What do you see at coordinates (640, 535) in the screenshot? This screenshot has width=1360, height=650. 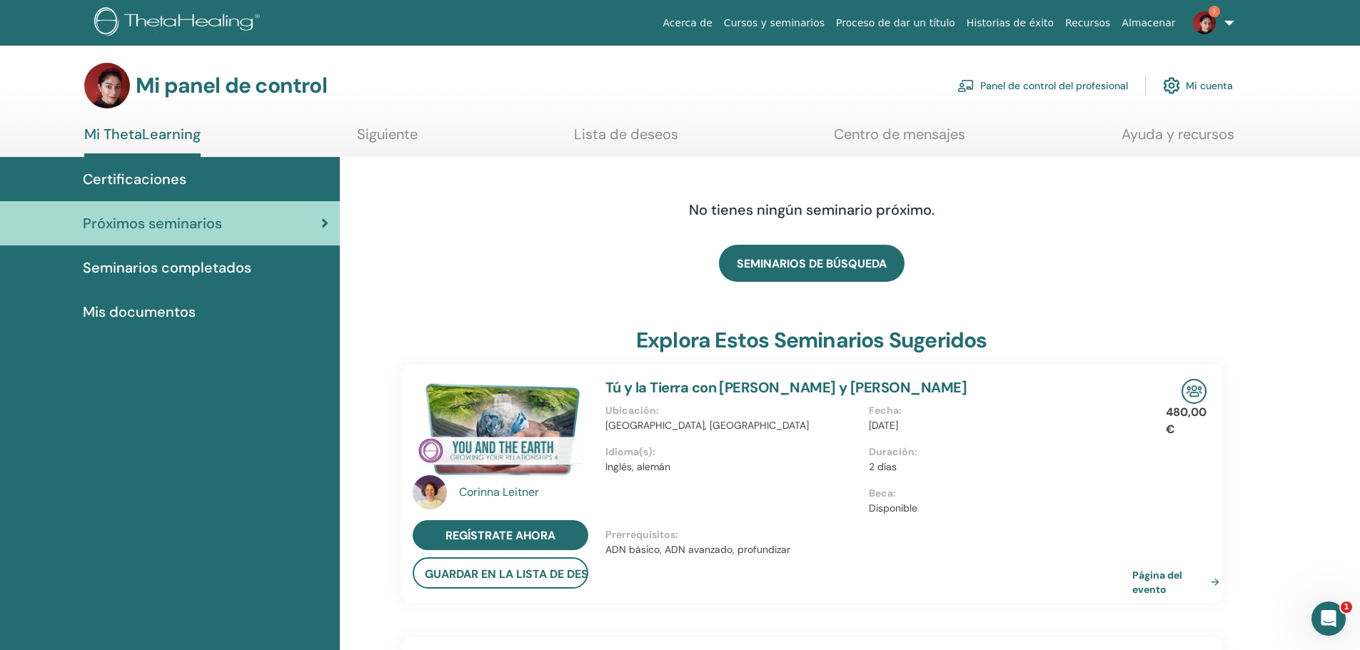 I see `font: Prerrequisitos` at bounding box center [640, 535].